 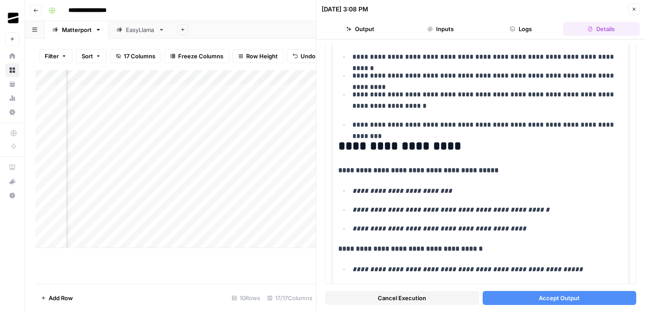 What do you see at coordinates (402, 298) in the screenshot?
I see `button: Cancel Execution` at bounding box center [402, 298].